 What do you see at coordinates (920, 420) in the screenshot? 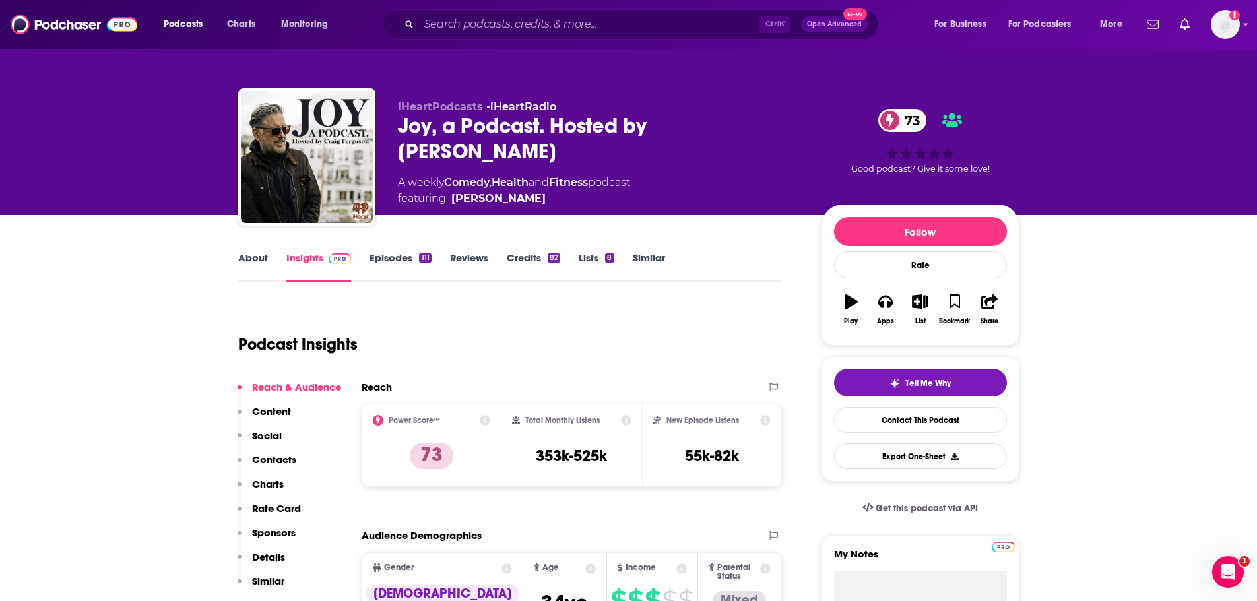
I see `a: Contact This Podcast` at bounding box center [920, 420].